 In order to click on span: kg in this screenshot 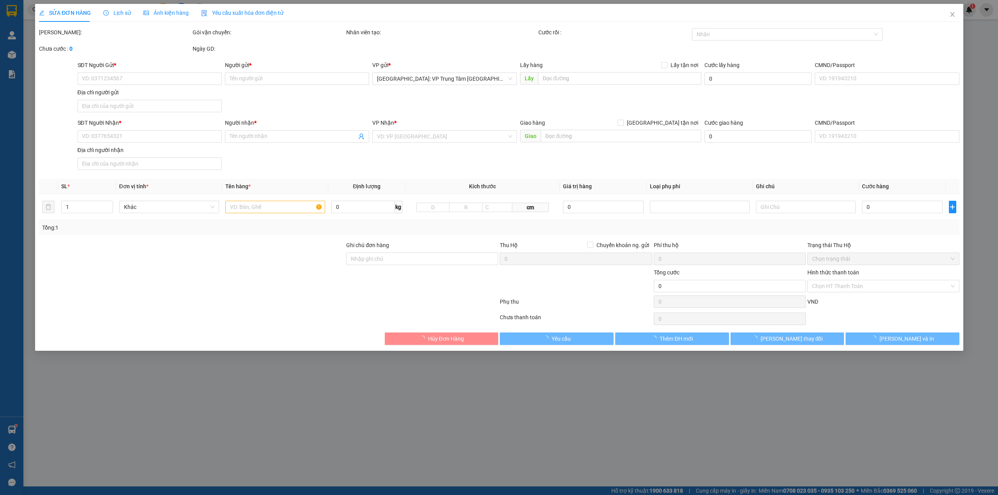, I will do `click(398, 207)`.